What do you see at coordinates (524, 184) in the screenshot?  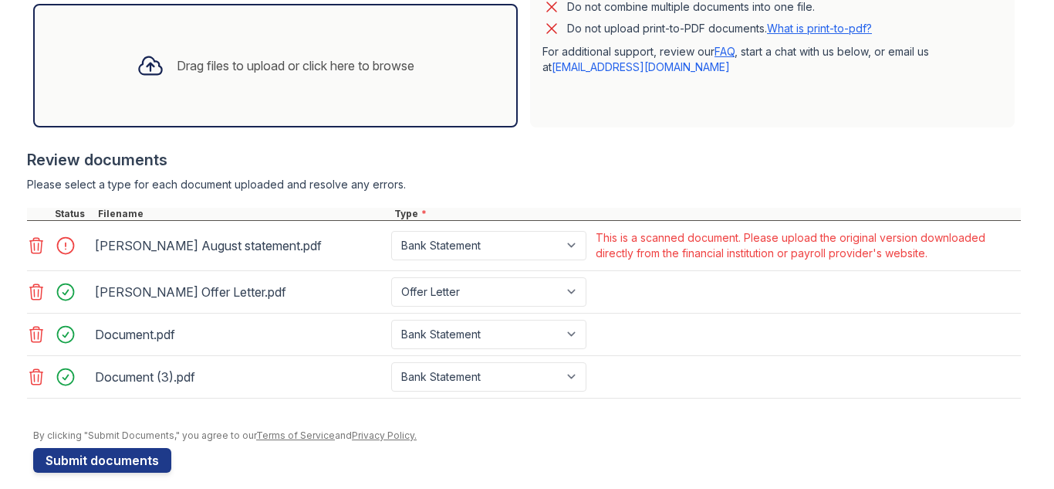 I see `div: Please select a type for each document uploaded and resolve any errors.` at bounding box center [524, 184].